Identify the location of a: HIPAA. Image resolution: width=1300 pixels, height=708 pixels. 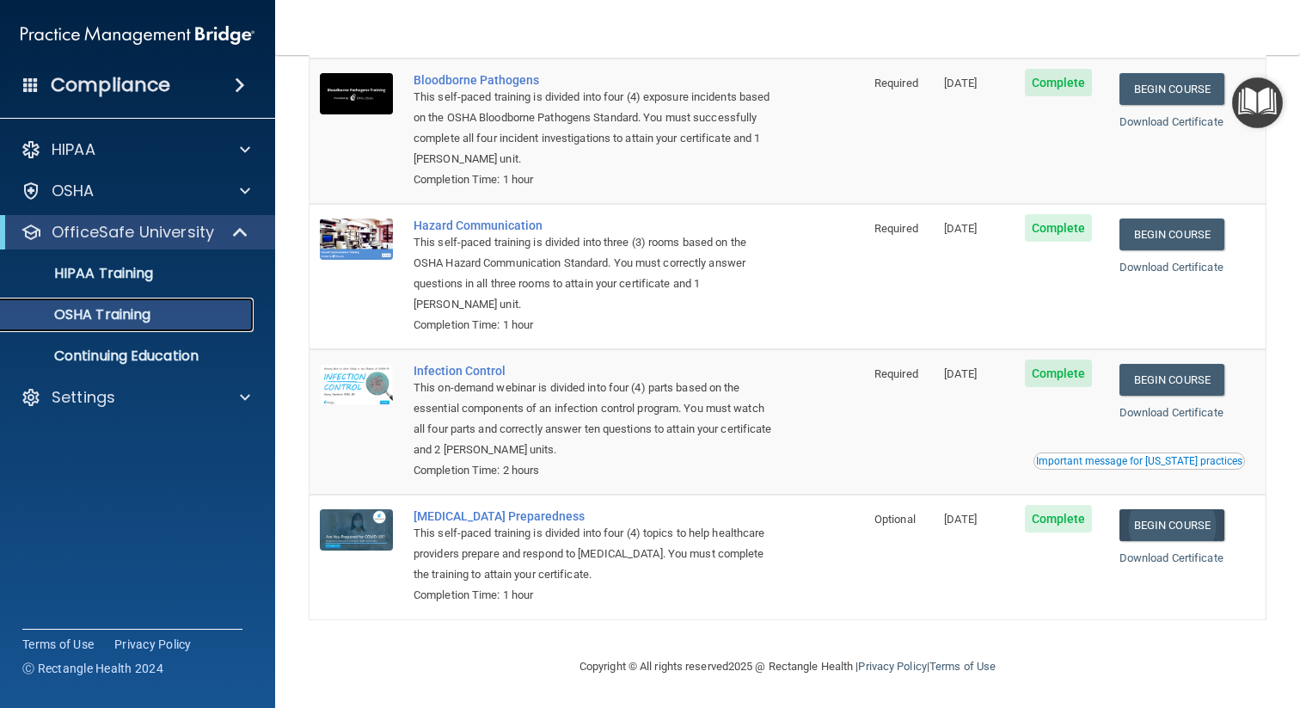
(135, 150).